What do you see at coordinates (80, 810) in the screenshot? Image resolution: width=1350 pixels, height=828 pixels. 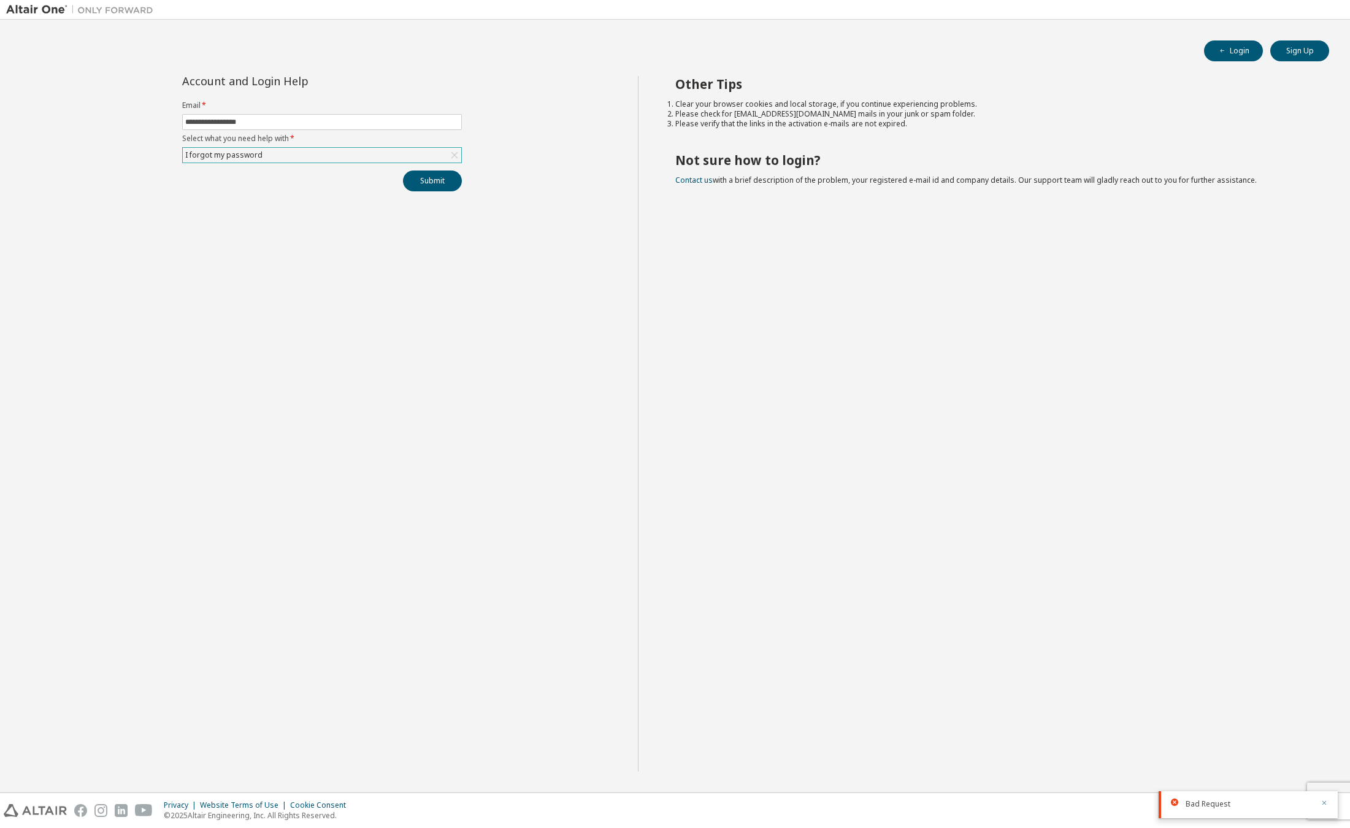 I see `img: facebook.svg` at bounding box center [80, 810].